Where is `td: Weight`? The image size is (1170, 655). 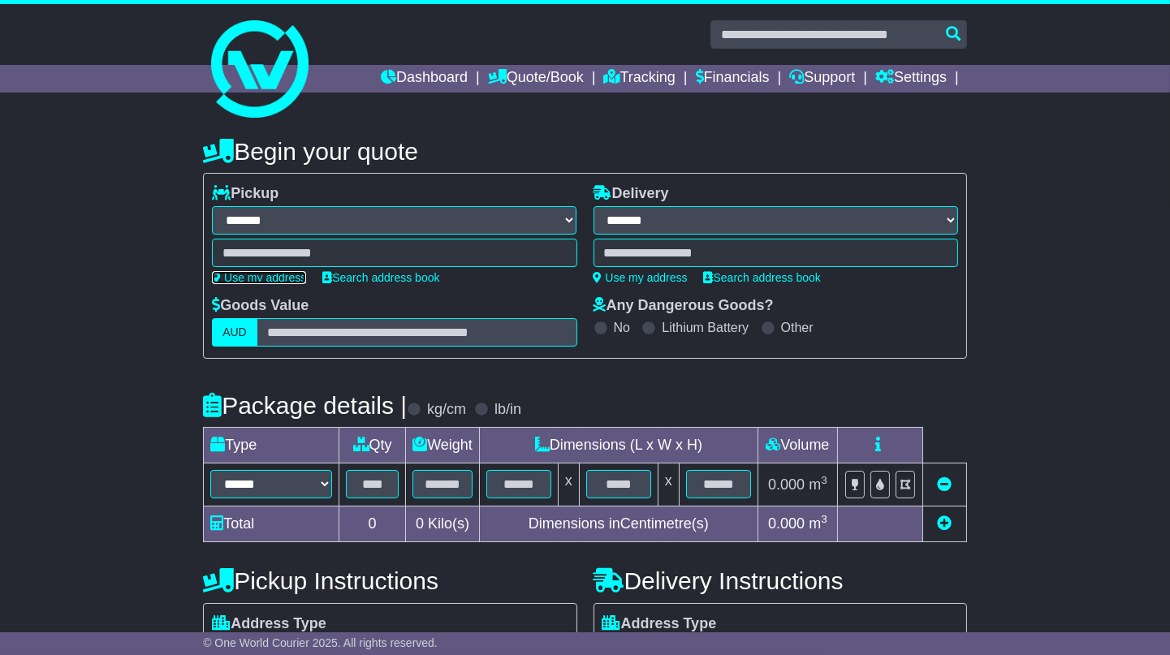 td: Weight is located at coordinates (443, 446).